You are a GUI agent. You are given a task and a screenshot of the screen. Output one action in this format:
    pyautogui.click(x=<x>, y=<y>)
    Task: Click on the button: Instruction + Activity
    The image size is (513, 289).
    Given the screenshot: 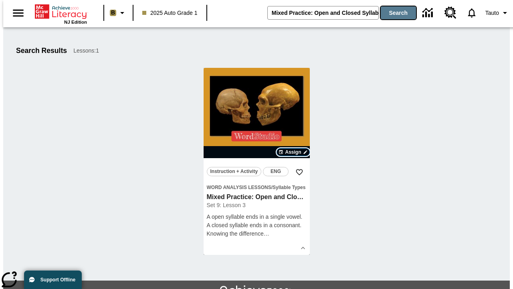 What is the action you would take?
    pyautogui.click(x=234, y=171)
    